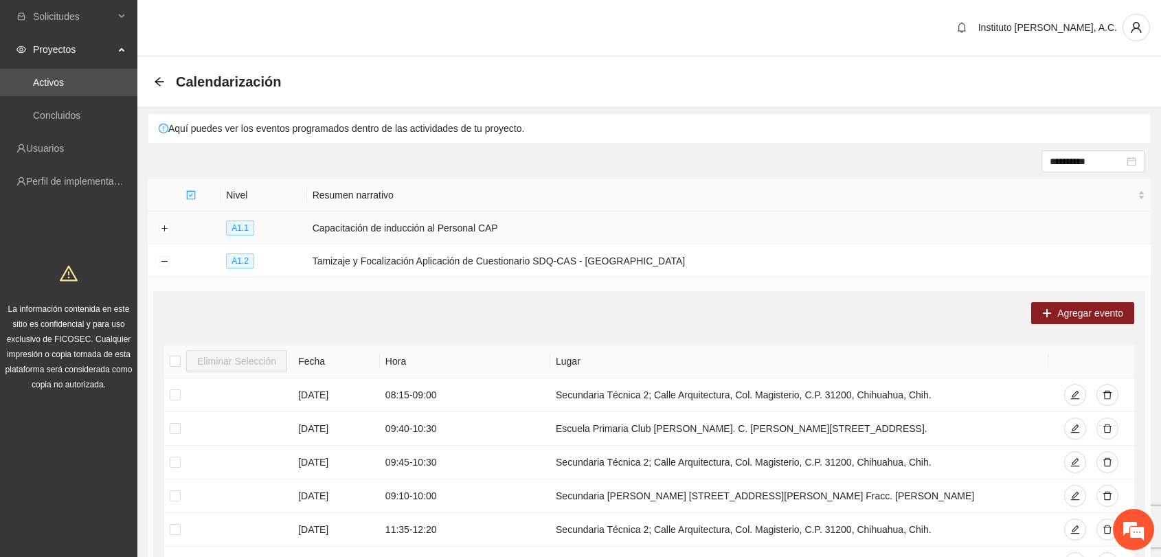 This screenshot has height=557, width=1161. What do you see at coordinates (465, 530) in the screenshot?
I see `td: 11:35 - 12:20` at bounding box center [465, 530].